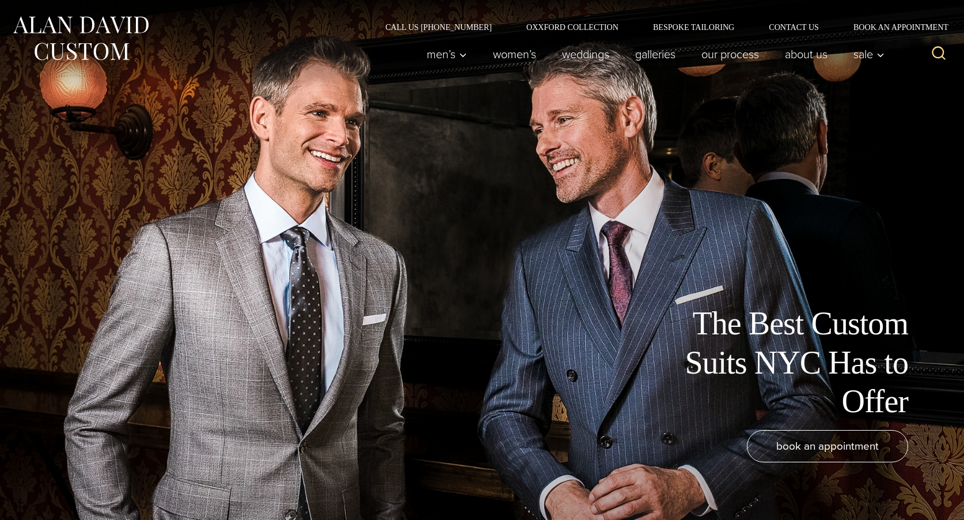 This screenshot has width=964, height=520. What do you see at coordinates (869, 54) in the screenshot?
I see `span: Sale` at bounding box center [869, 54].